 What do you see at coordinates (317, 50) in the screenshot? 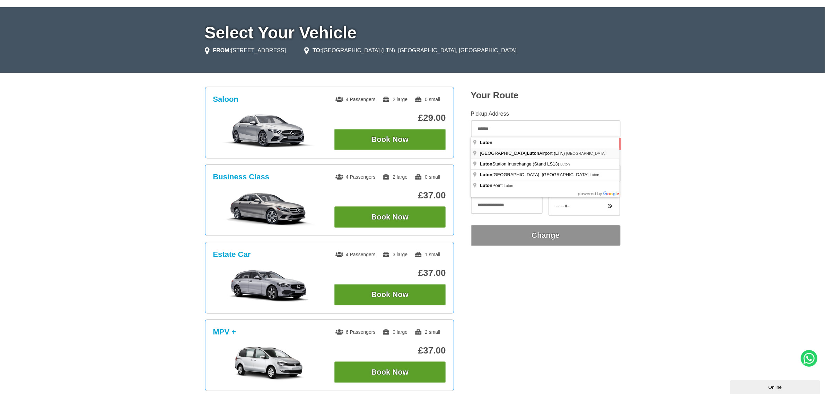
I see `strong: TO:` at bounding box center [317, 50].